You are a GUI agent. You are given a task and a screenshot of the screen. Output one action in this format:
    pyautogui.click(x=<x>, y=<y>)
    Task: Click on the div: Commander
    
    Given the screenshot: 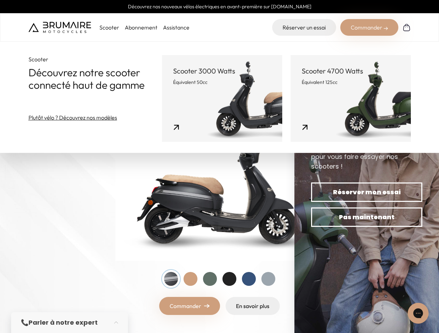 What is the action you would take?
    pyautogui.click(x=369, y=27)
    